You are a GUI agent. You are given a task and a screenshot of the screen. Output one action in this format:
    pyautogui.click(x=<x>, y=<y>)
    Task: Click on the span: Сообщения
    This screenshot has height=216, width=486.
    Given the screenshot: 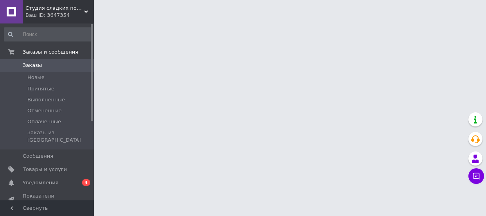 What is the action you would take?
    pyautogui.click(x=38, y=156)
    